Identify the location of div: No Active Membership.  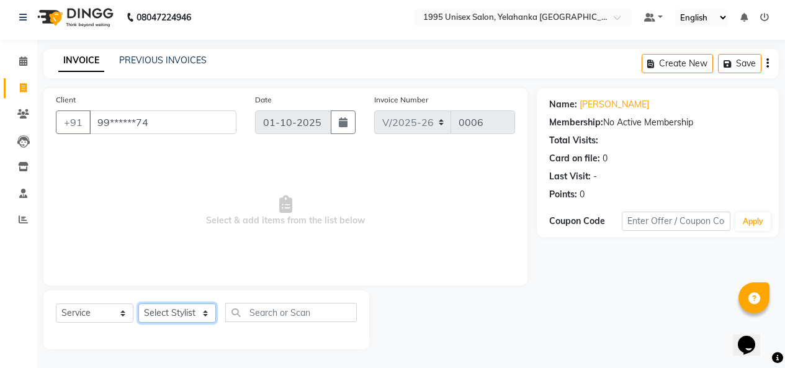
(658, 122).